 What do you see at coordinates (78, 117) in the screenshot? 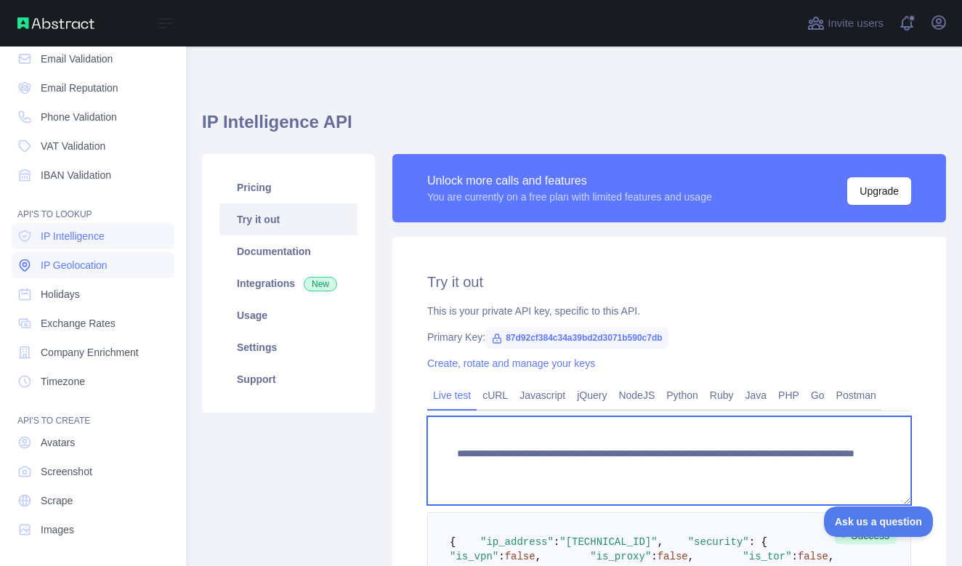
I see `span: Phone Validation` at bounding box center [78, 117].